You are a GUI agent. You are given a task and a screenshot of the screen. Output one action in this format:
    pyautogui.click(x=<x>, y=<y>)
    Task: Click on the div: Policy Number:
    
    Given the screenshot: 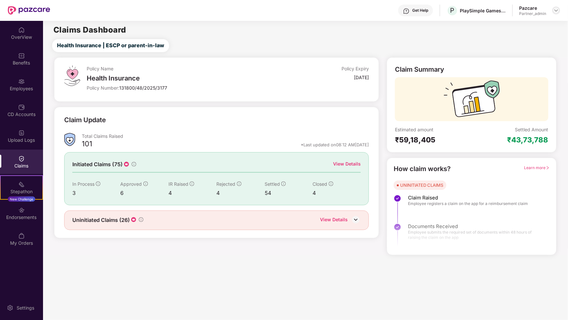 What is the action you would take?
    pyautogui.click(x=181, y=88)
    